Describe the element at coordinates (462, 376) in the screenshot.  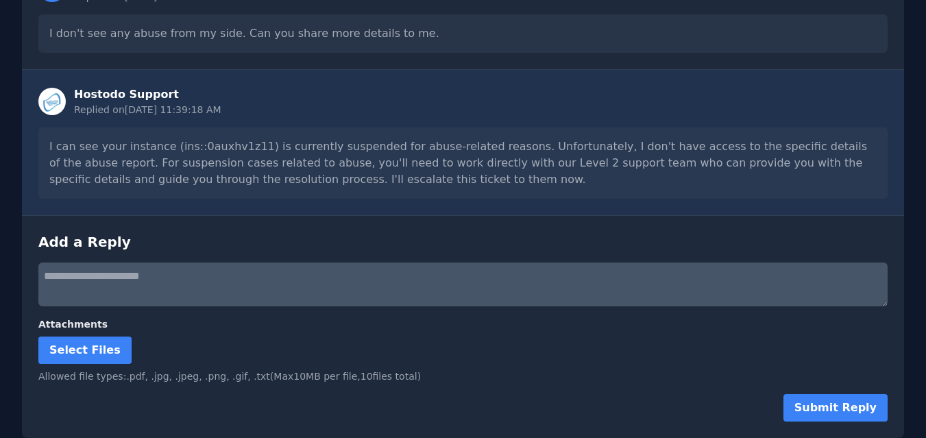
I see `div: Allowed file types: .pdf, .jpg, .jpeg, .png, .gif, .txt (Max 10 MB per file, 10 files total)` at that location.